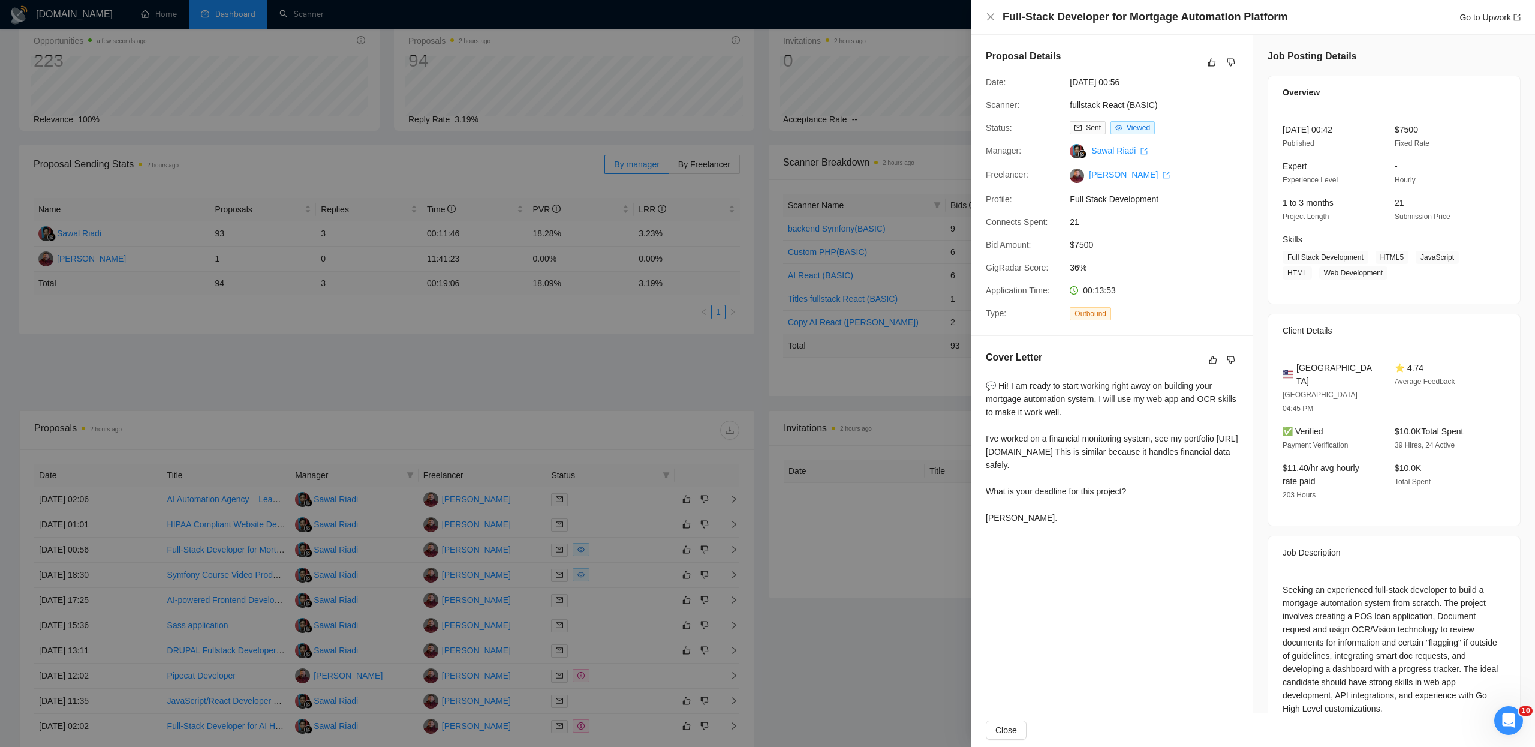  What do you see at coordinates (1409, 368) in the screenshot?
I see `span: ⭐ 4.74` at bounding box center [1409, 368].